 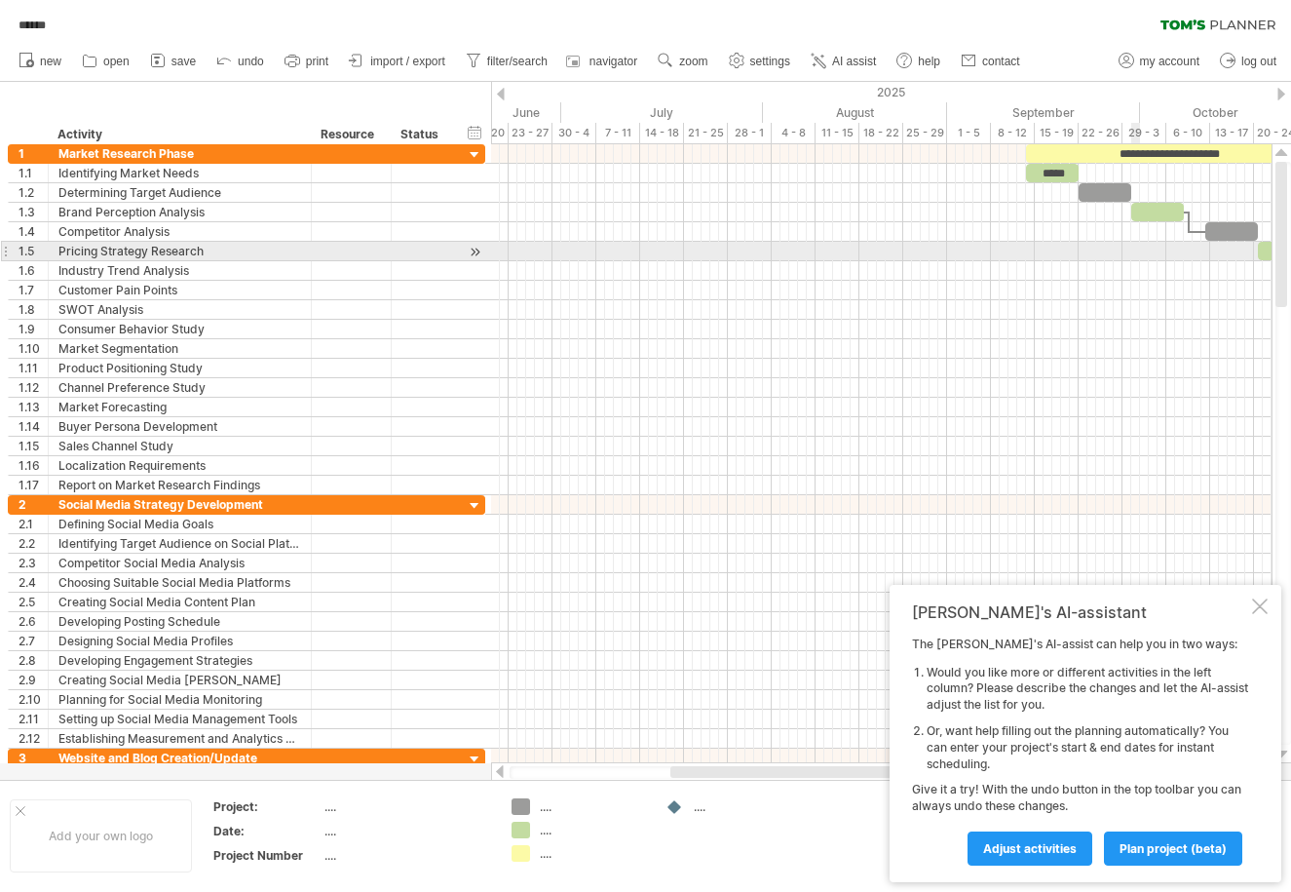 What do you see at coordinates (33, 212) in the screenshot?
I see `div: 1.3` at bounding box center [33, 212].